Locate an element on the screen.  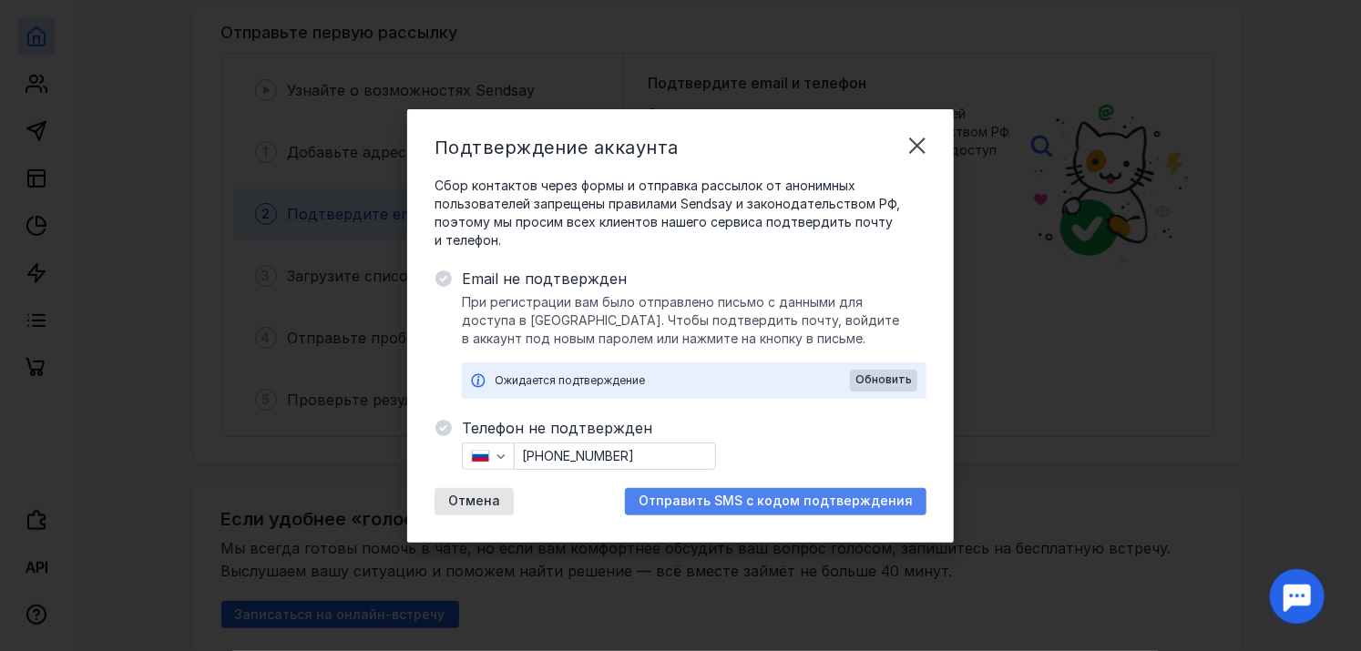
button: Отмена is located at coordinates (474, 502).